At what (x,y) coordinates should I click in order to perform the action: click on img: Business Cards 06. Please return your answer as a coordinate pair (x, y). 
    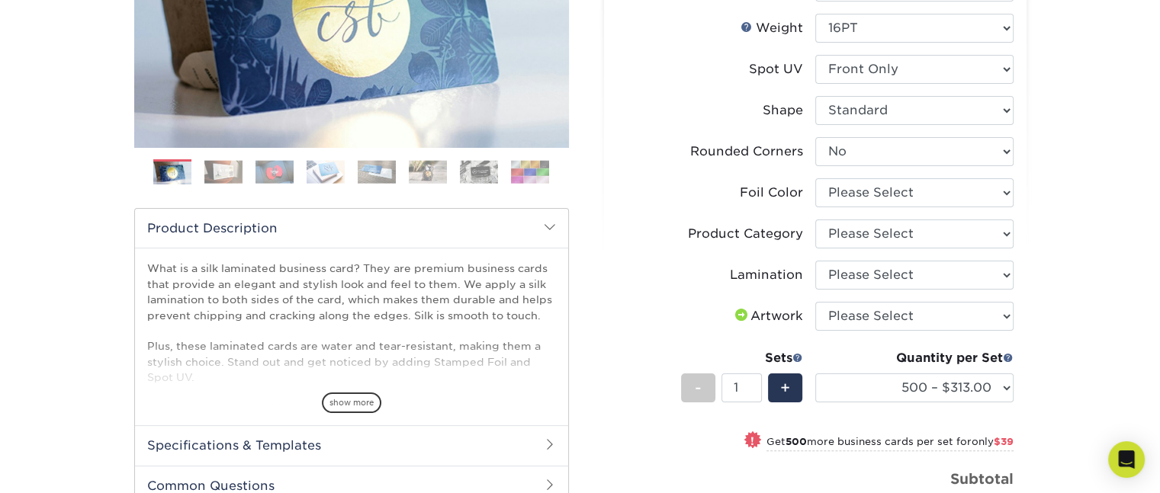
    Looking at the image, I should click on (428, 172).